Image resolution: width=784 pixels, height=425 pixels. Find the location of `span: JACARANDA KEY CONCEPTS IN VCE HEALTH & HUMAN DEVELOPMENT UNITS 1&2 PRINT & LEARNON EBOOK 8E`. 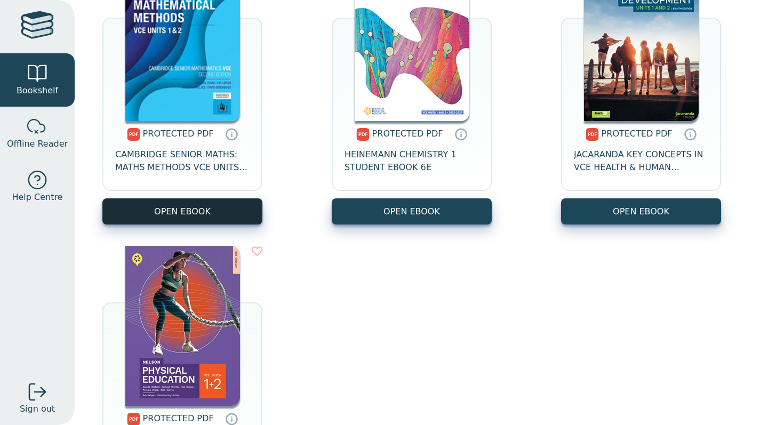

span: JACARANDA KEY CONCEPTS IN VCE HEALTH & HUMAN DEVELOPMENT UNITS 1&2 PRINT & LEARNON EBOOK 8E is located at coordinates (641, 161).